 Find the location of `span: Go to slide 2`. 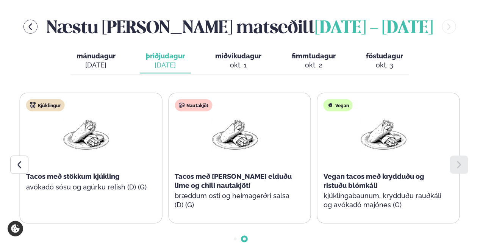

span: Go to slide 2 is located at coordinates (244, 239).